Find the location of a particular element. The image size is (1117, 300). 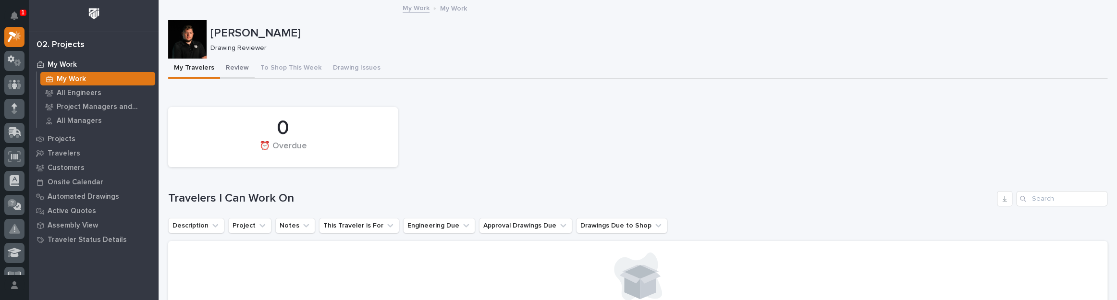

p: Drawing Reviewer is located at coordinates (655, 48).